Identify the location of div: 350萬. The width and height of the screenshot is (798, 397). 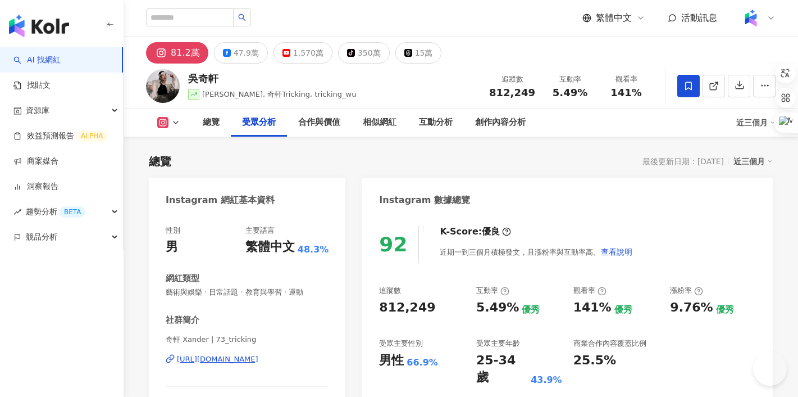
(369, 53).